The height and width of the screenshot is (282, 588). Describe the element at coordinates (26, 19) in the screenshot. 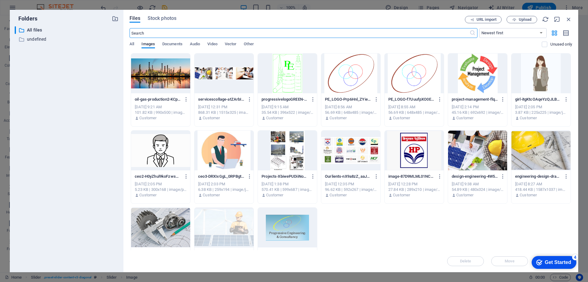

I see `p: Folders` at that location.